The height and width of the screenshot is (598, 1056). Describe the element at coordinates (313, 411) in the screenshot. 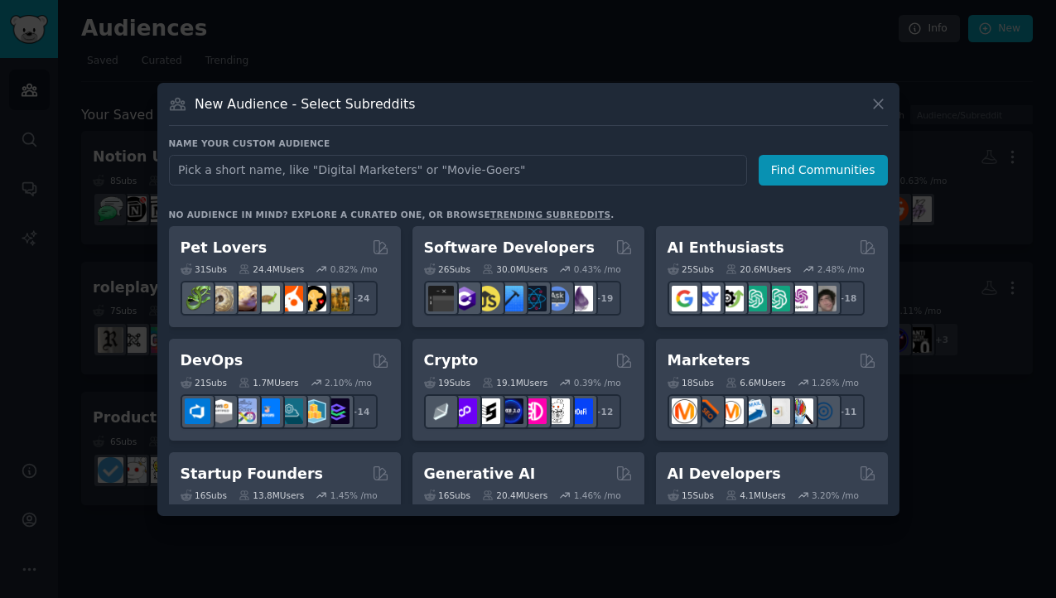

I see `img: aws_cdk` at that location.